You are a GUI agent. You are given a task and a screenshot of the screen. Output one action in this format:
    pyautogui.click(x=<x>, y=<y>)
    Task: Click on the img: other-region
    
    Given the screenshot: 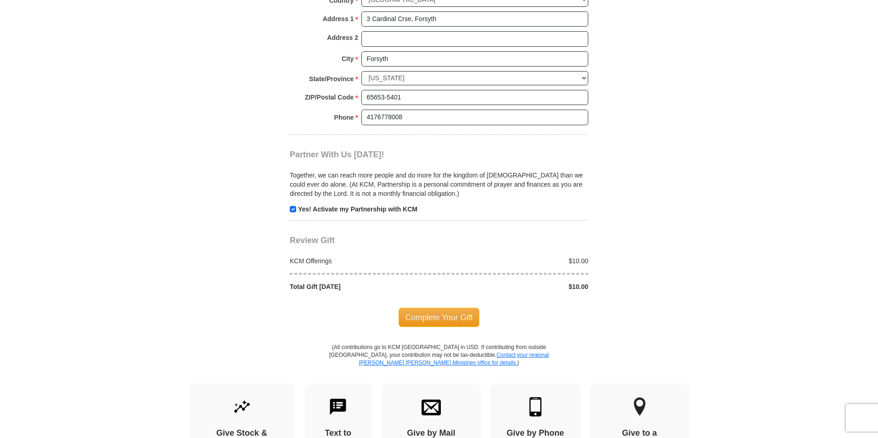 What is the action you would take?
    pyautogui.click(x=639, y=407)
    